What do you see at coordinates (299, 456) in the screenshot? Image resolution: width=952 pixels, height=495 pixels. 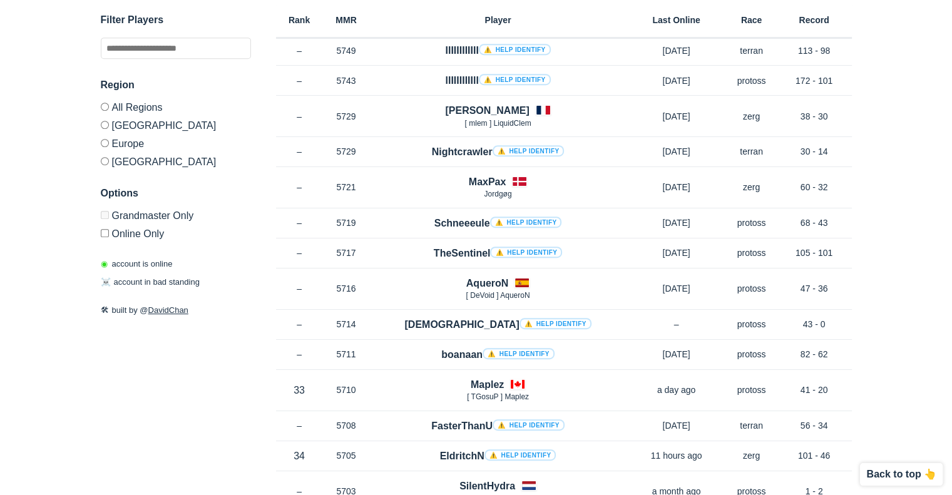 I see `p: 34` at bounding box center [299, 456].